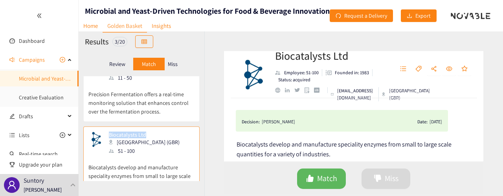 This screenshot has height=196, width=503. I want to click on button: likeMatch, so click(322, 179).